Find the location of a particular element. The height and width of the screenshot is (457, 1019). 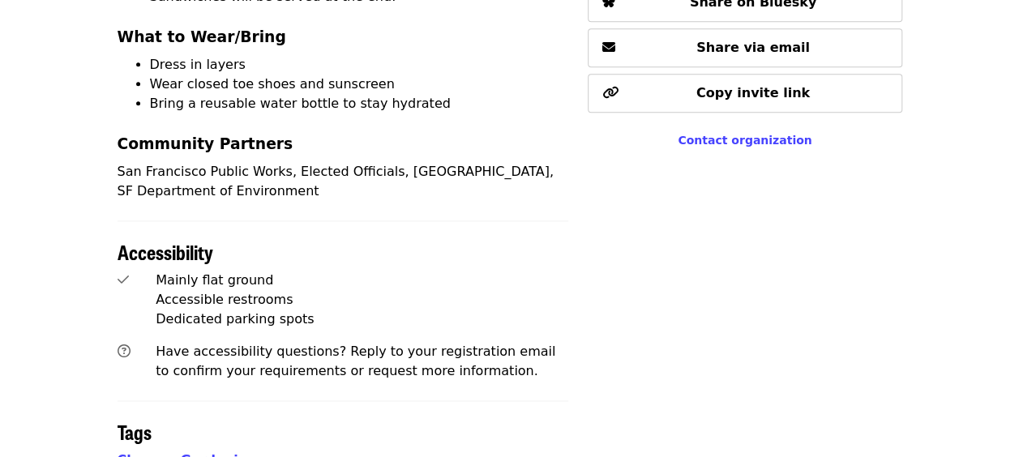

li: Dress in layers is located at coordinates (359, 65).